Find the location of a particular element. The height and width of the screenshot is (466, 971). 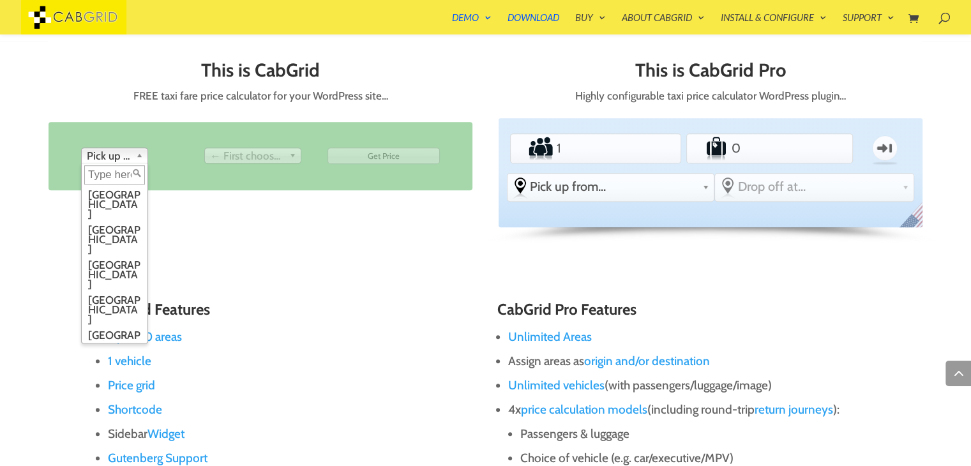

span: English is located at coordinates (917, 222).